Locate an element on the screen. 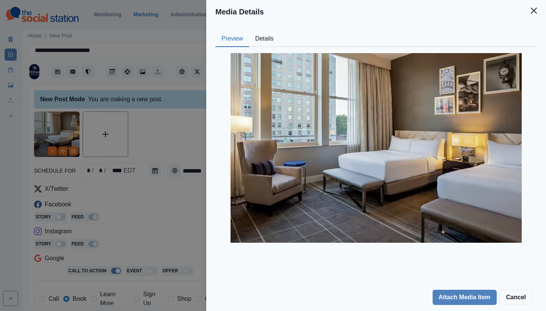 The width and height of the screenshot is (546, 311). button: Preview is located at coordinates (232, 39).